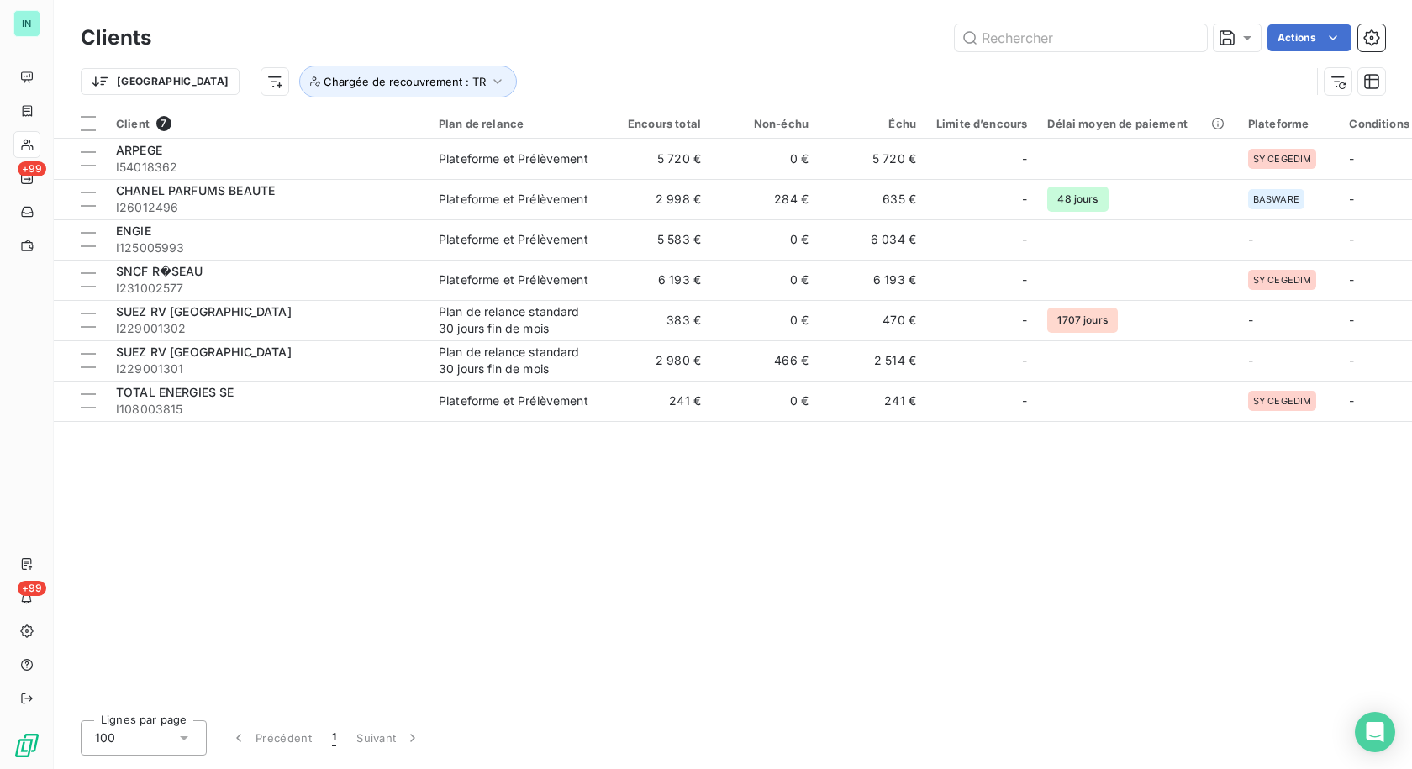  What do you see at coordinates (1137, 124) in the screenshot?
I see `div: Délai moyen de paiement` at bounding box center [1137, 124].